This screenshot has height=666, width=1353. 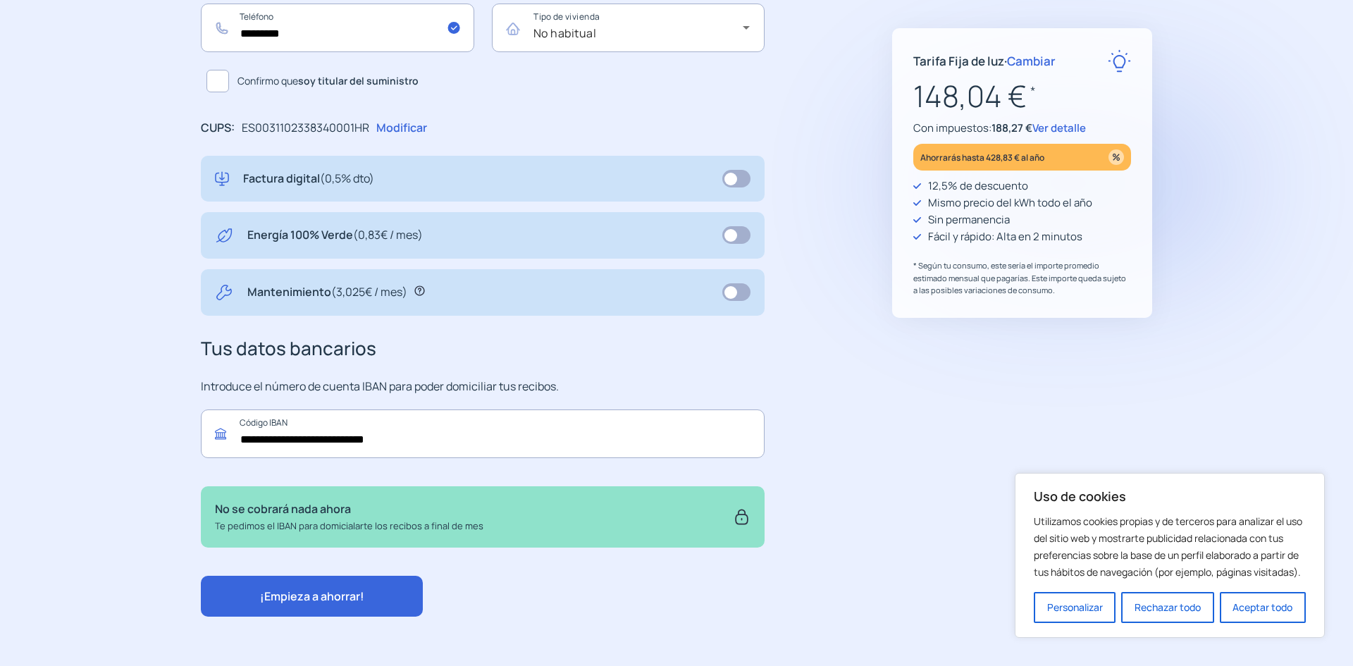 I want to click on span: Confirmo que, so click(x=328, y=81).